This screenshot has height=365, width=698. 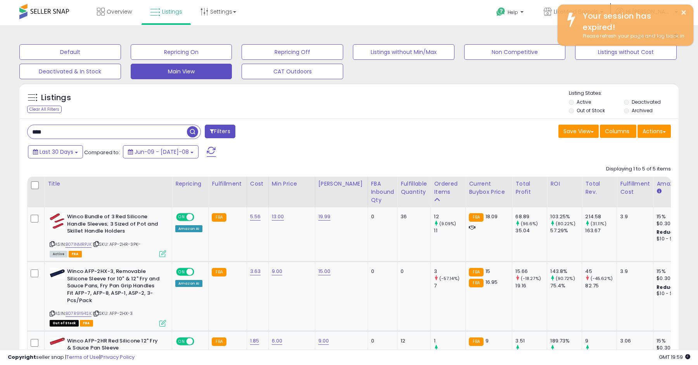 I want to click on div: 103.25%, so click(x=566, y=216).